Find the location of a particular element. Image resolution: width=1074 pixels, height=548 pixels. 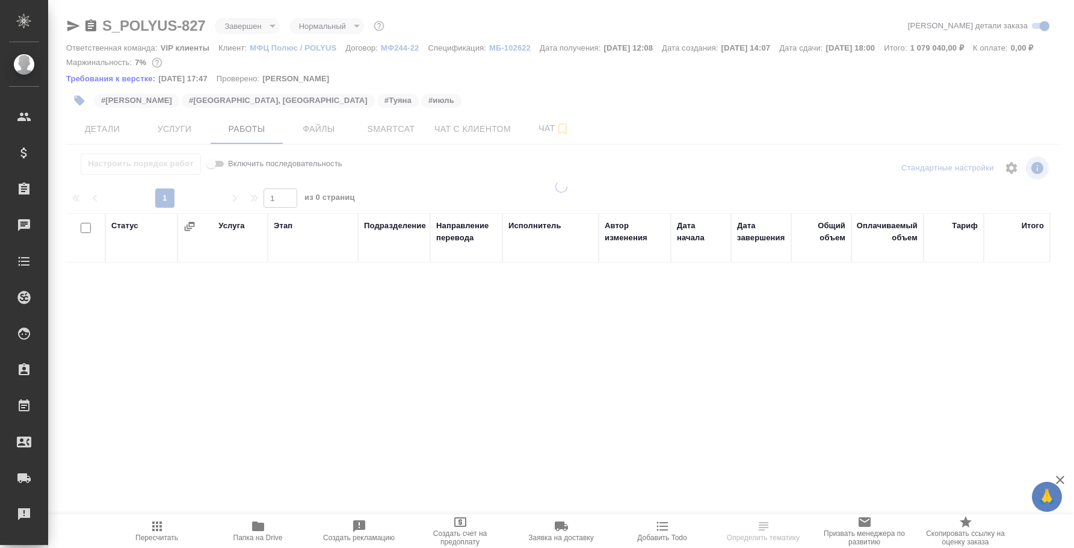

div: Исполнитель is located at coordinates (535, 226).